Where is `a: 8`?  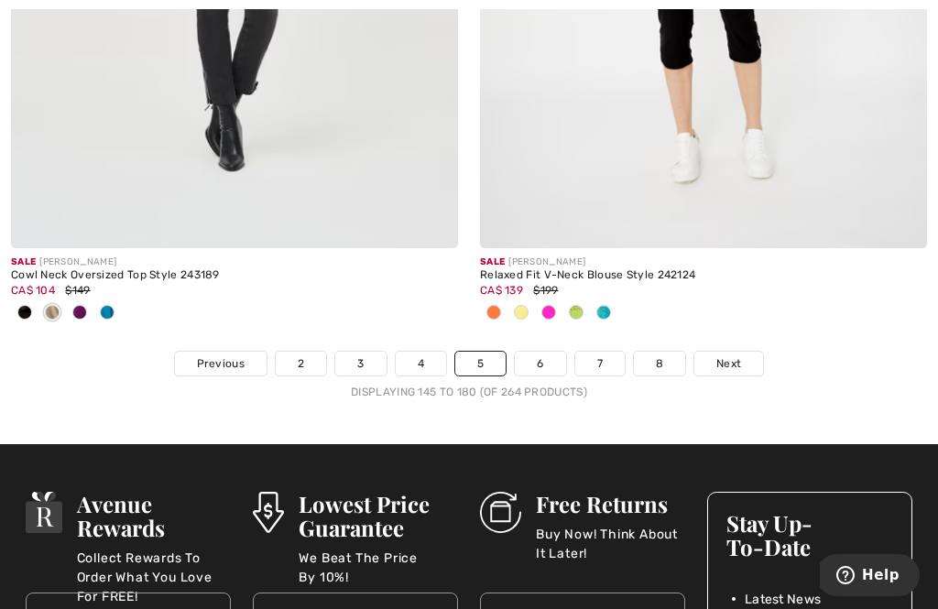 a: 8 is located at coordinates (660, 364).